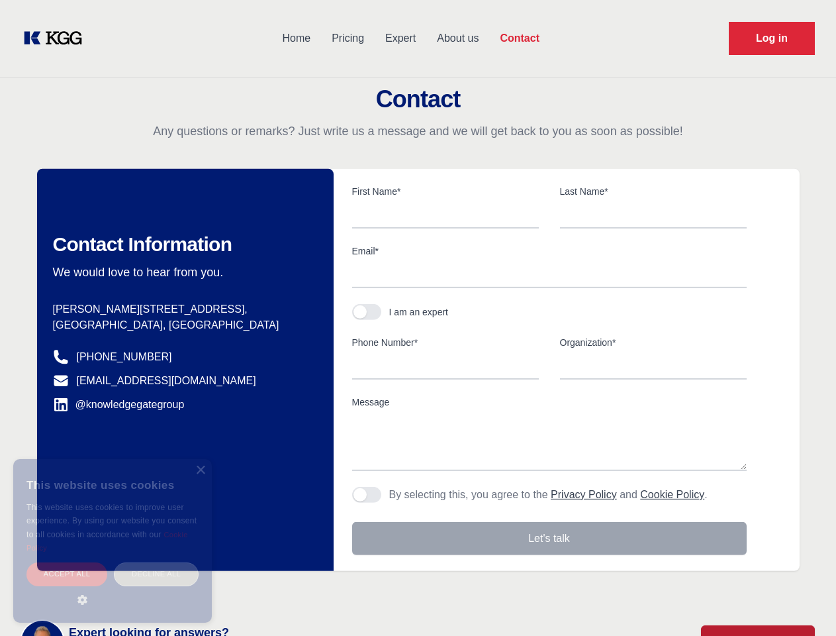  I want to click on button: Let's talk, so click(550, 538).